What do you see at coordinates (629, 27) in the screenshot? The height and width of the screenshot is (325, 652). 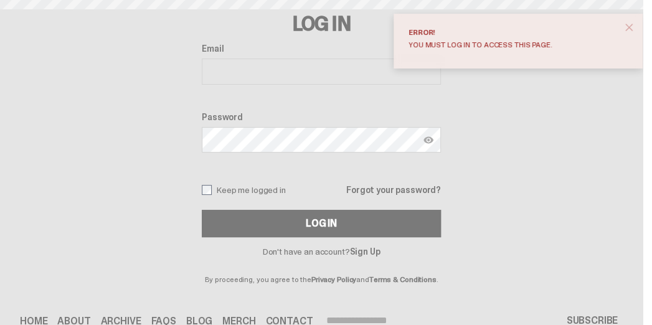 I see `button: close` at bounding box center [629, 27].